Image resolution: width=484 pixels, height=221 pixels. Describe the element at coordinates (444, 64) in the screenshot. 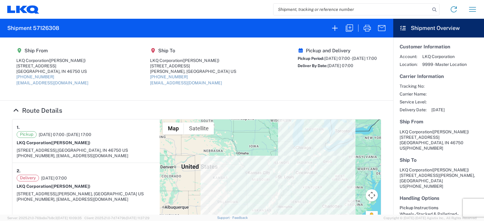

I see `span: 9999 - Master Location` at that location.